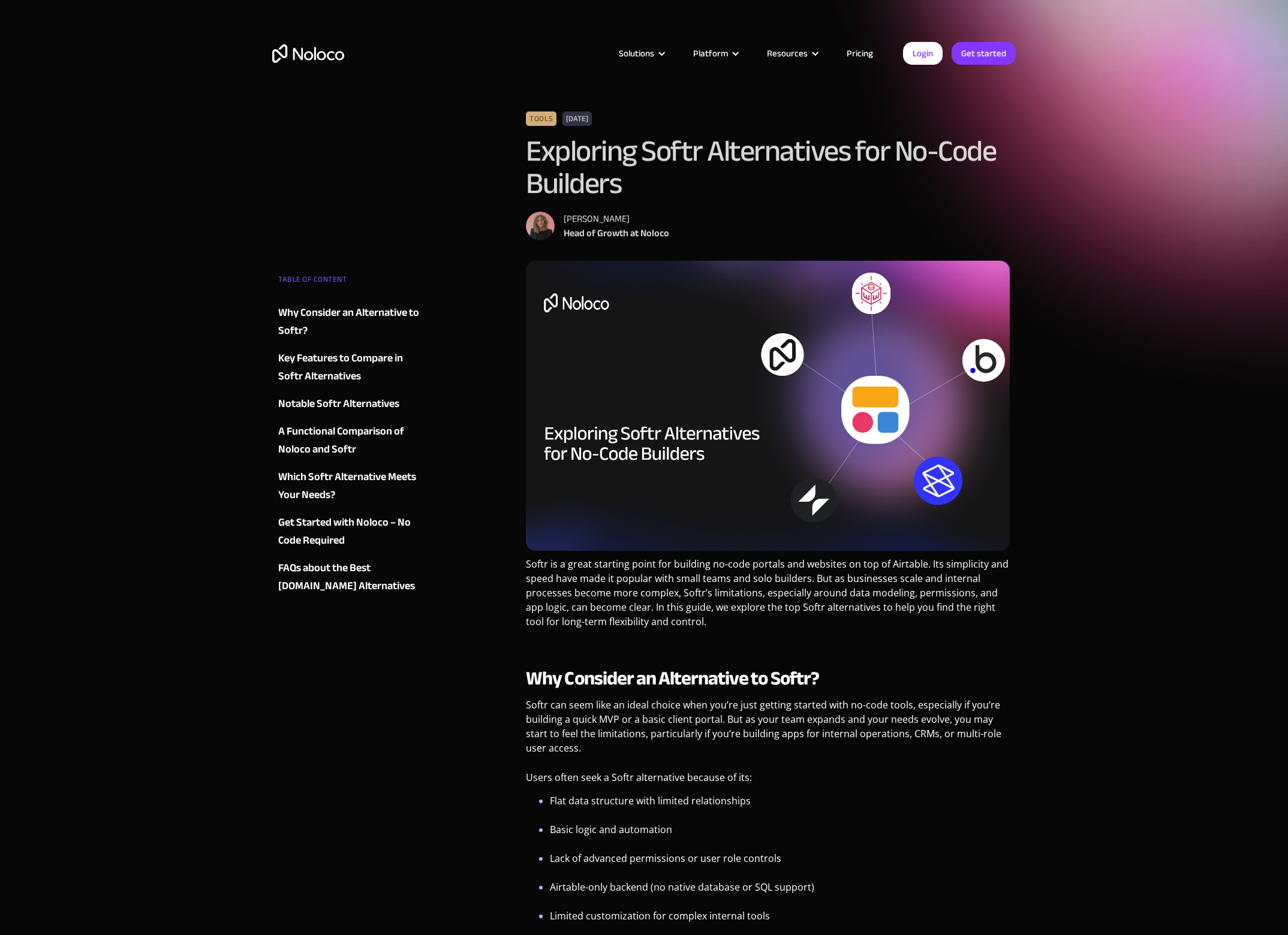 This screenshot has height=935, width=1288. I want to click on a: Why Consider an Alternative to Softr?, so click(351, 322).